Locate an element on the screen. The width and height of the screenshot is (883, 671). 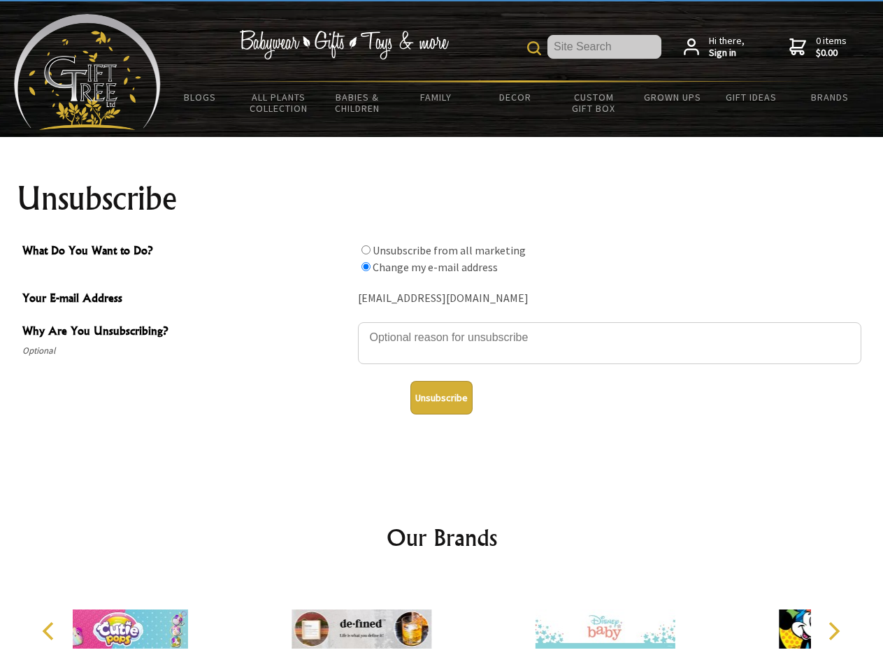
a: Custom Gift Box is located at coordinates (594, 103).